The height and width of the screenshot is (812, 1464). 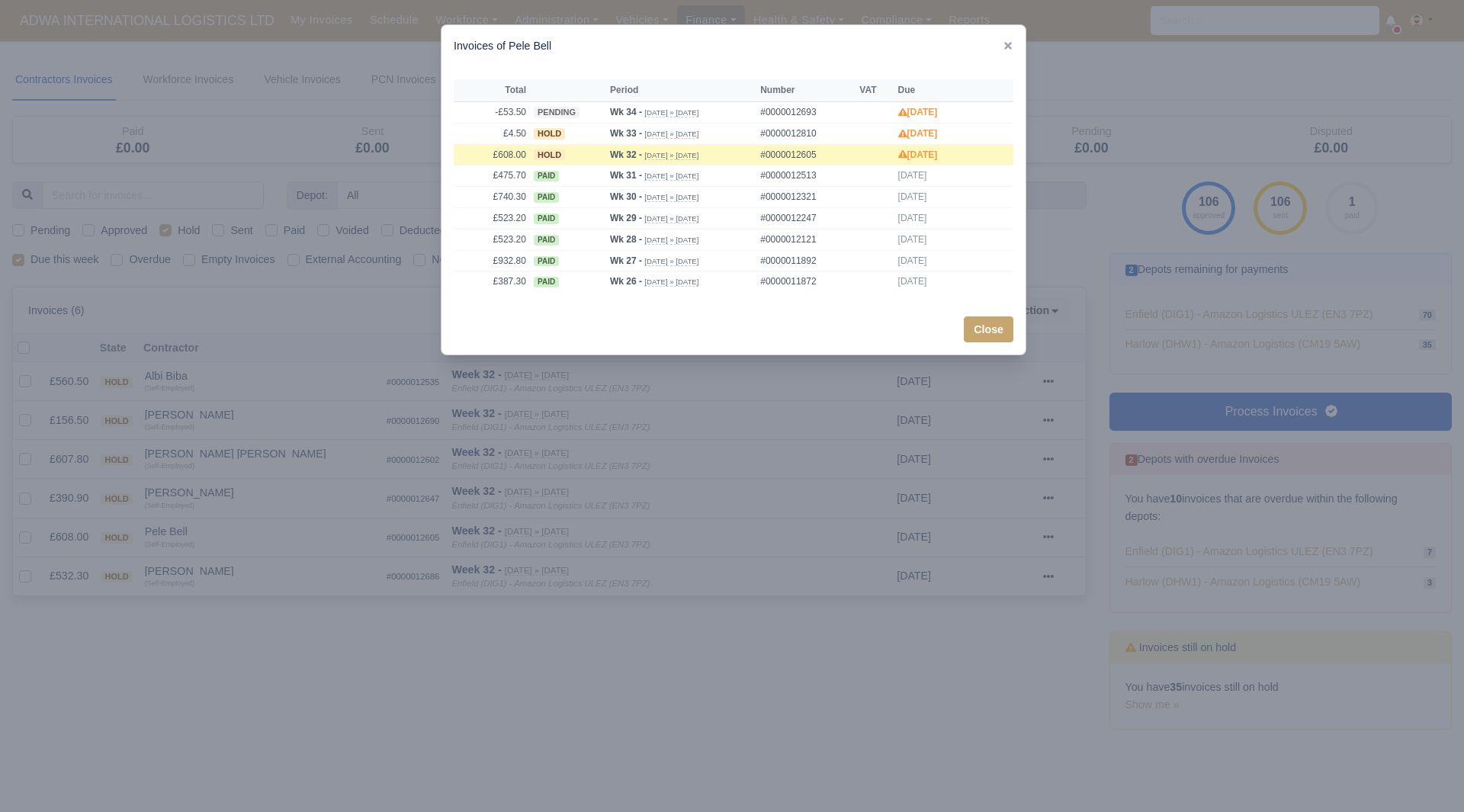 I want to click on button: Close, so click(x=988, y=329).